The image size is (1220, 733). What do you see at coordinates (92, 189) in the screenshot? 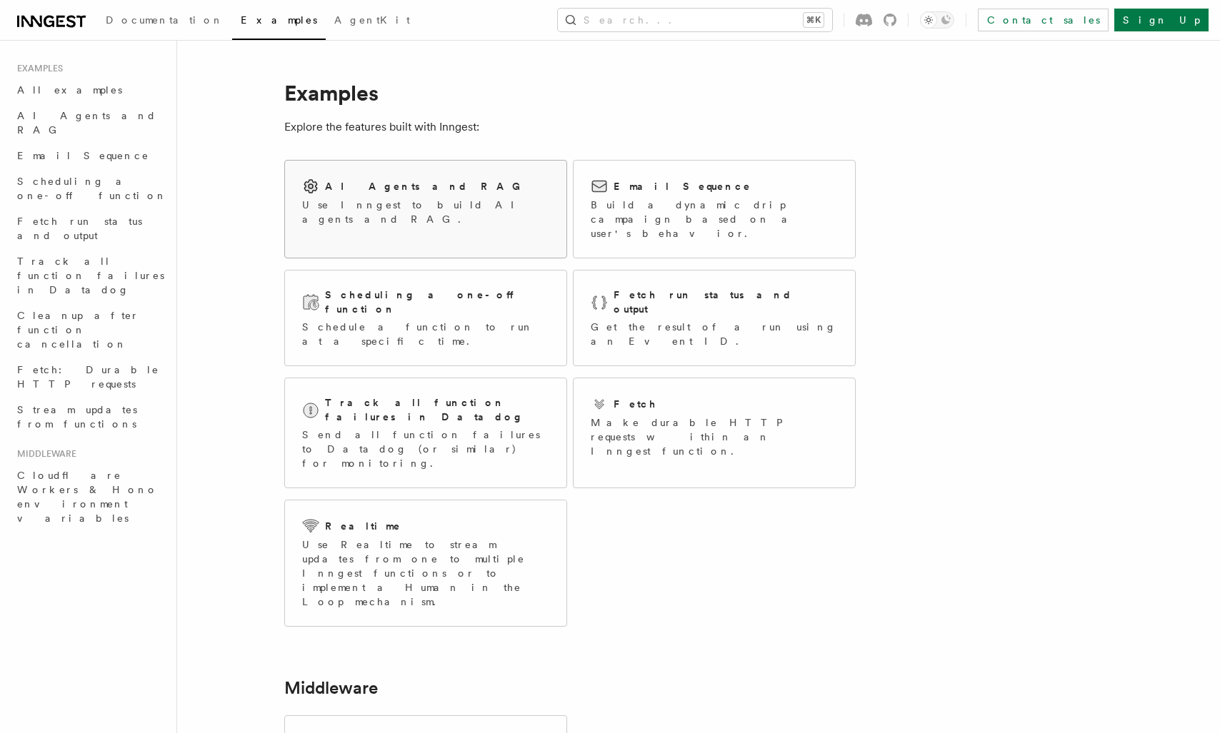
I see `span: Scheduling a one-off function` at bounding box center [92, 189].